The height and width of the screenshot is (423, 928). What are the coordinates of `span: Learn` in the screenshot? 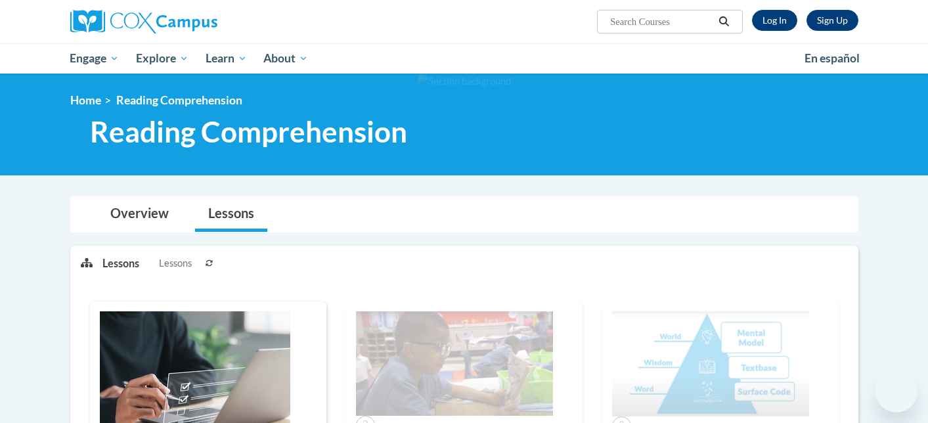 It's located at (226, 58).